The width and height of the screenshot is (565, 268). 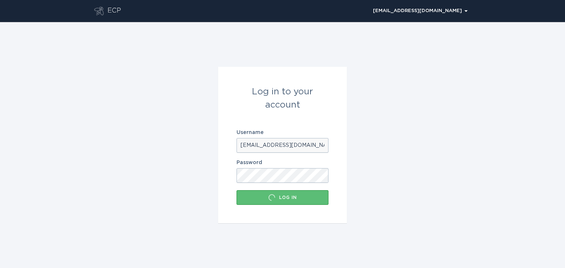 What do you see at coordinates (114, 11) in the screenshot?
I see `div: ECP` at bounding box center [114, 11].